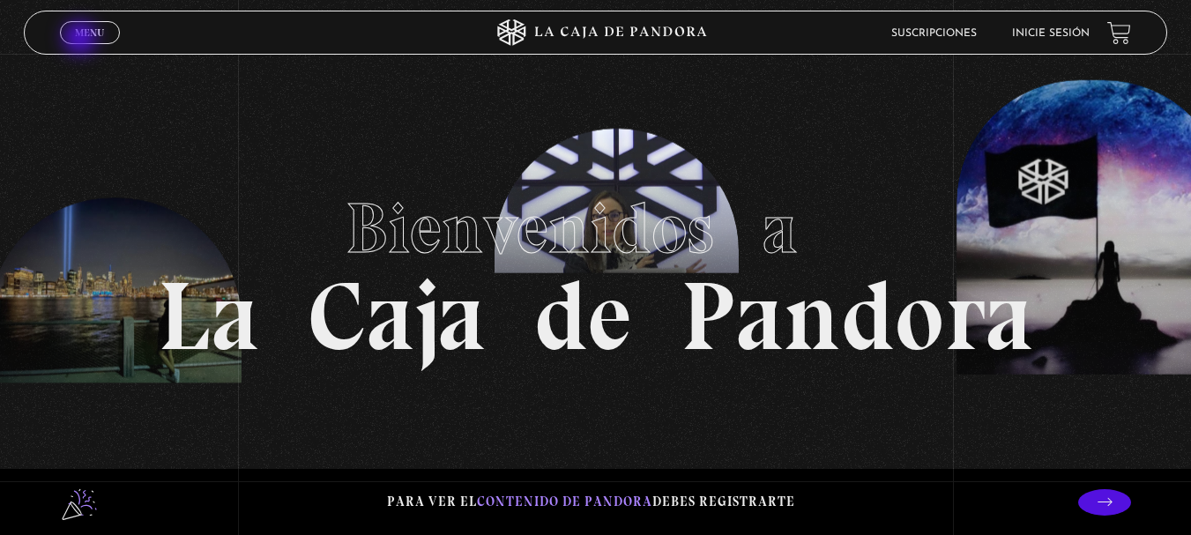 This screenshot has width=1191, height=535. I want to click on p: Para ver el debes registrarte, so click(591, 501).